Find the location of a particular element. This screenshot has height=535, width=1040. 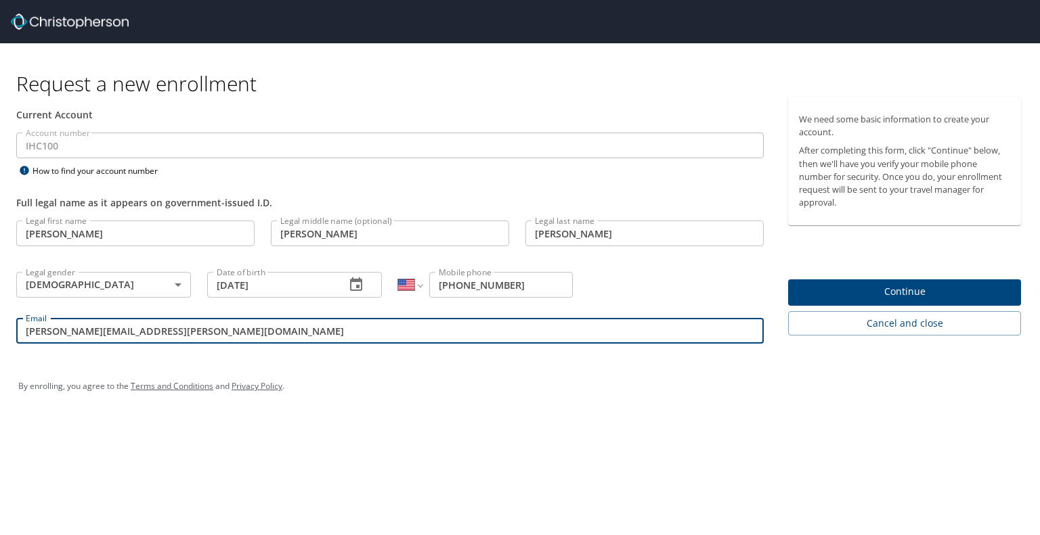

p: We need some basic information to create your account. is located at coordinates (904, 126).